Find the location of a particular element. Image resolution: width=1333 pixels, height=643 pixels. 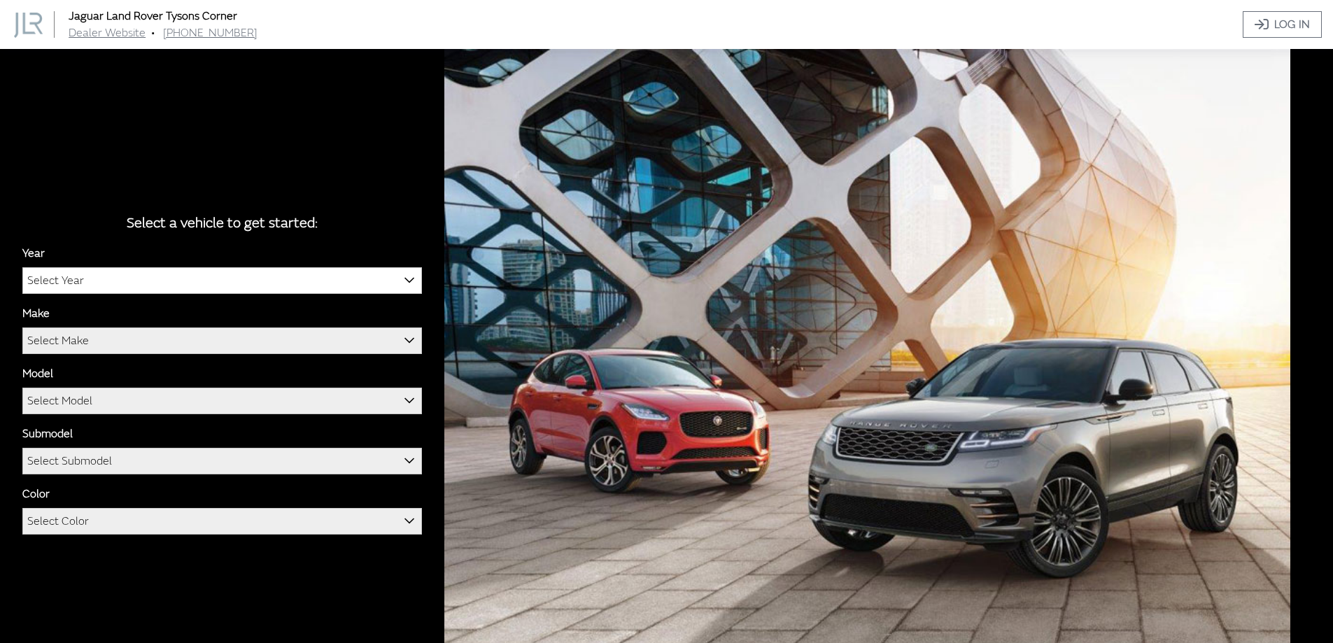

a: Dealer Website is located at coordinates (107, 33).